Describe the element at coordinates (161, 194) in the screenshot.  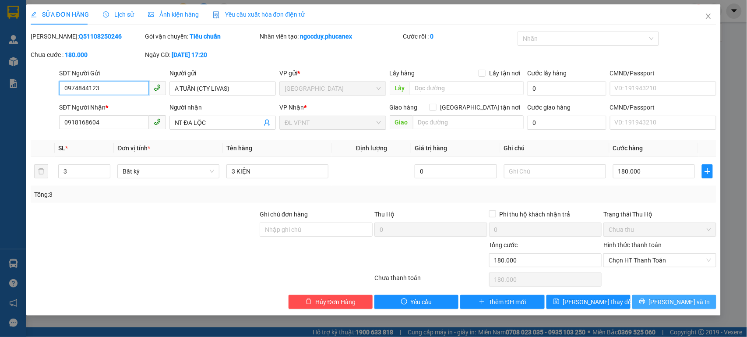
I see `div: Tổng: 3` at that location.